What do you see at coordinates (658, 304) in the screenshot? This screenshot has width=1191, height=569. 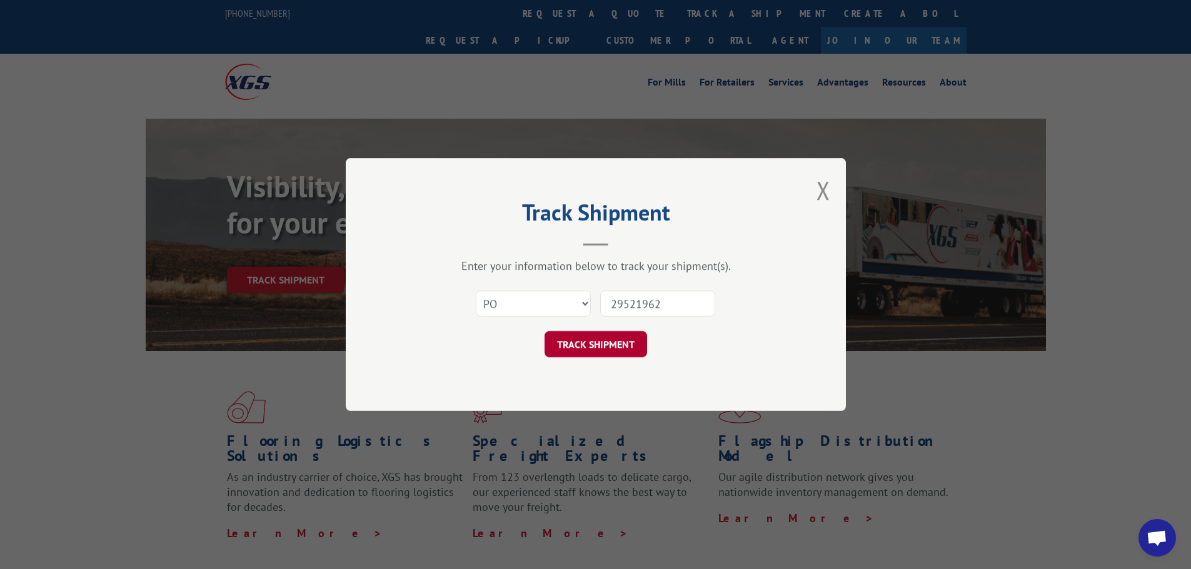 I see `input: Number(s)` at bounding box center [658, 304].